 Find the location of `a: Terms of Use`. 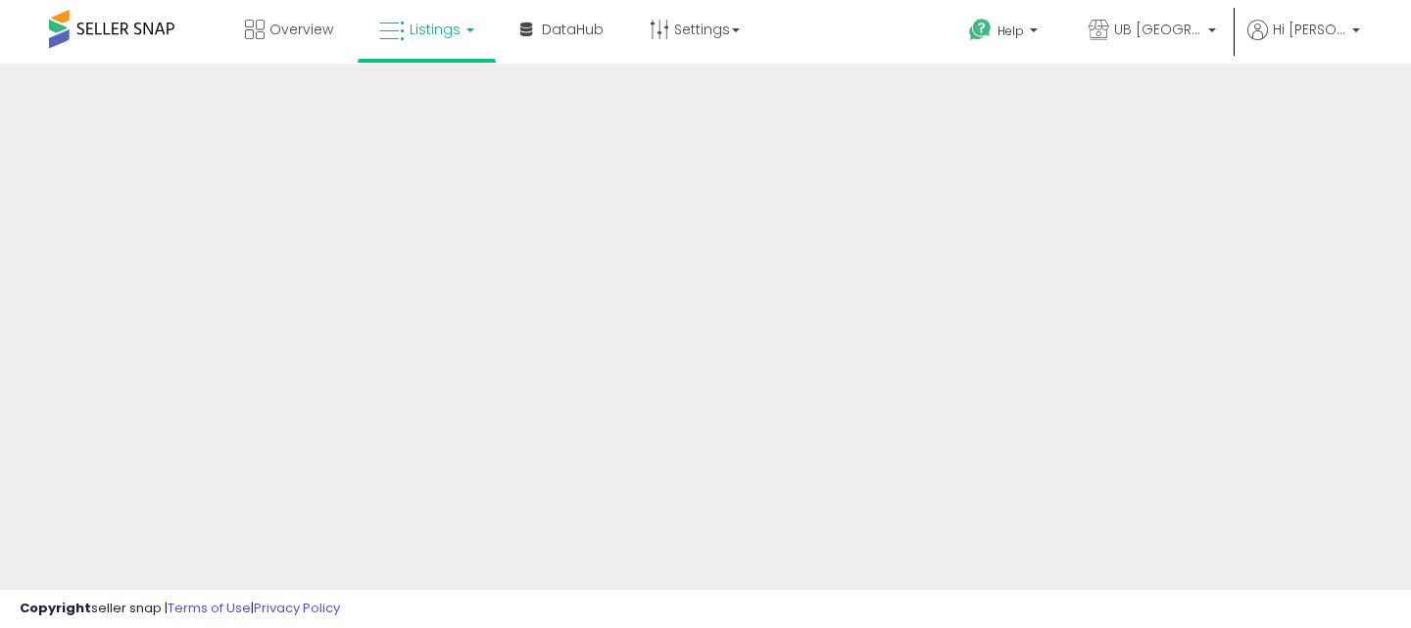

a: Terms of Use is located at coordinates (209, 607).